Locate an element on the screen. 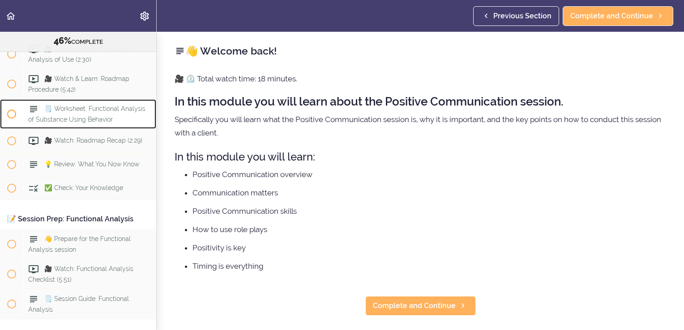 The width and height of the screenshot is (684, 330). span: Previous Section is located at coordinates (522, 16).